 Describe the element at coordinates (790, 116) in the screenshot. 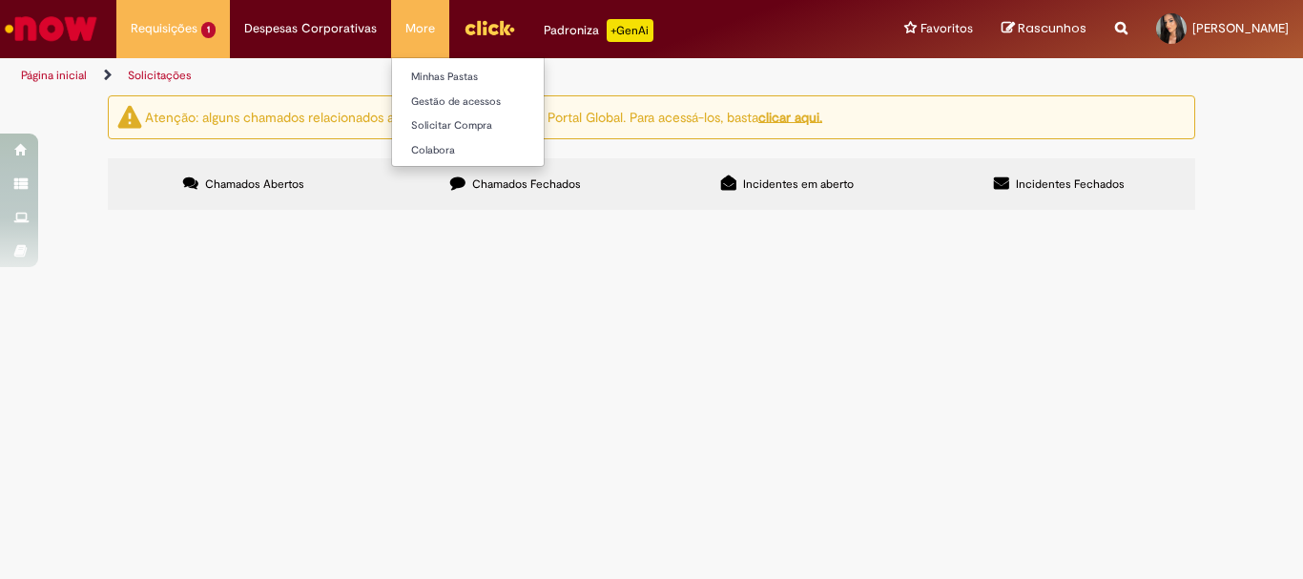

I see `a: clicar aqui.` at that location.